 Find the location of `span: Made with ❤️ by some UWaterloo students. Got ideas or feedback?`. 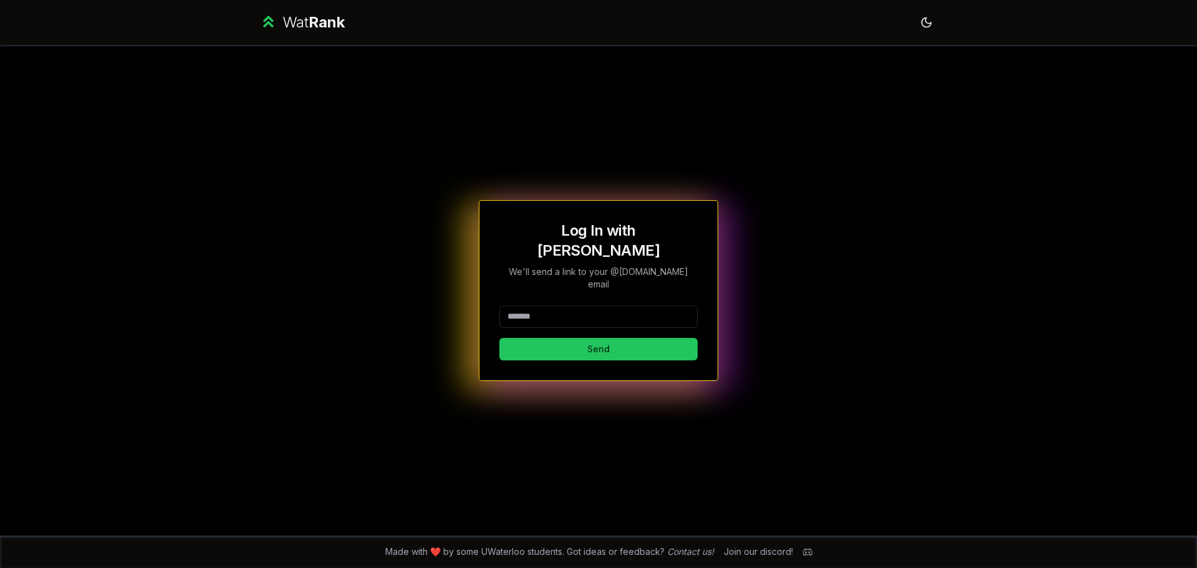

span: Made with ❤️ by some UWaterloo students. Got ideas or feedback? is located at coordinates (549, 552).